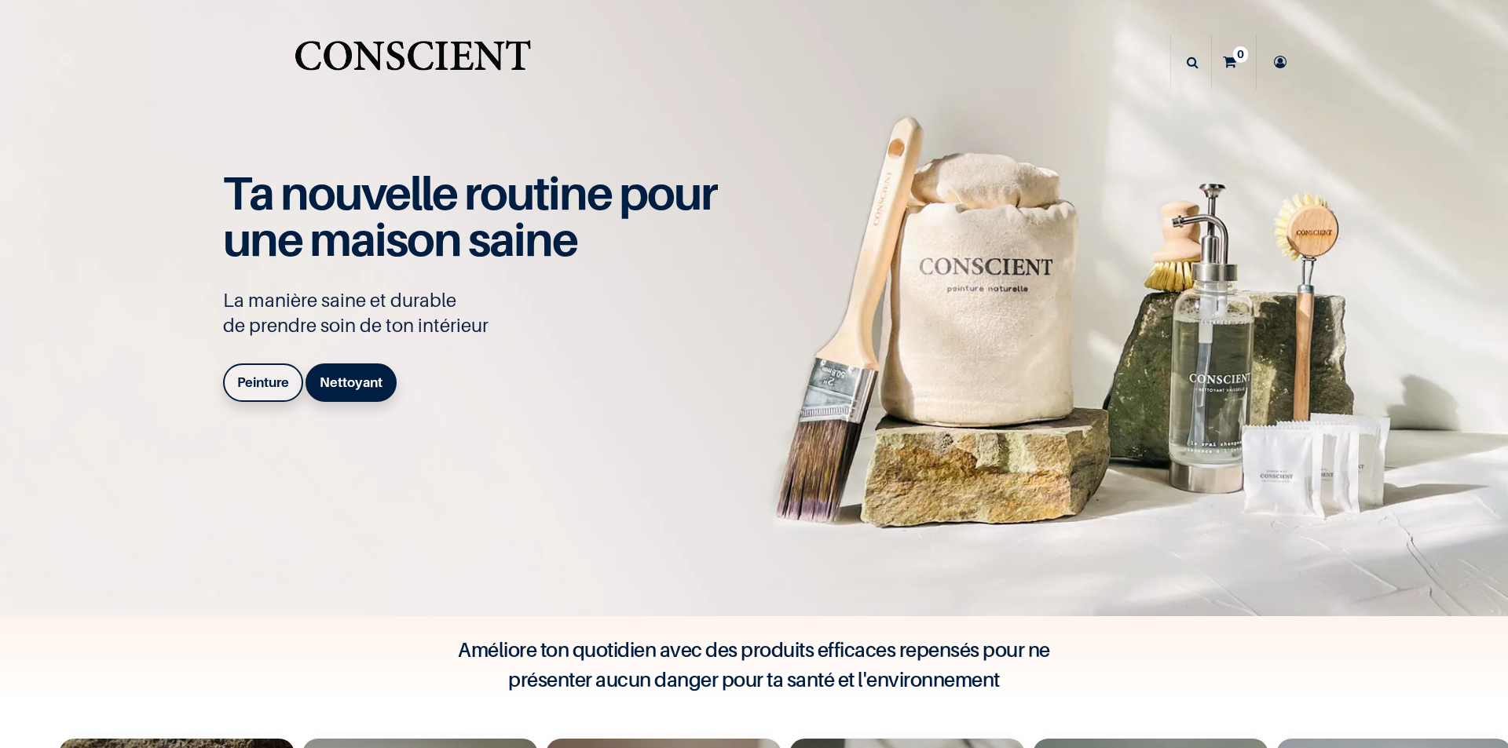 The height and width of the screenshot is (748, 1508). I want to click on span: Logo of Conscient, so click(412, 62).